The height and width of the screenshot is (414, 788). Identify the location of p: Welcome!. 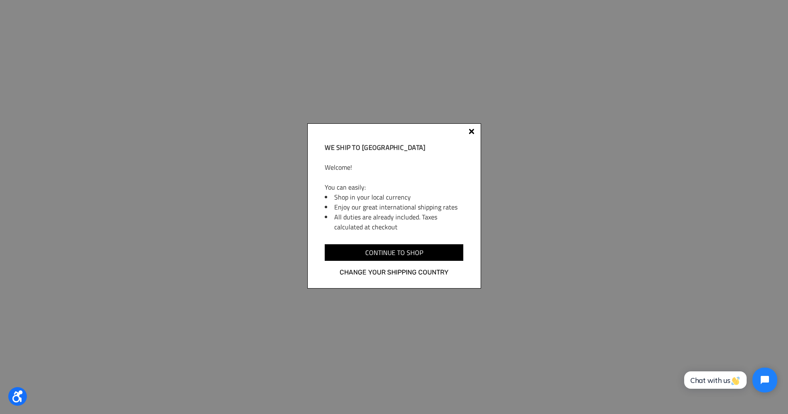
(394, 167).